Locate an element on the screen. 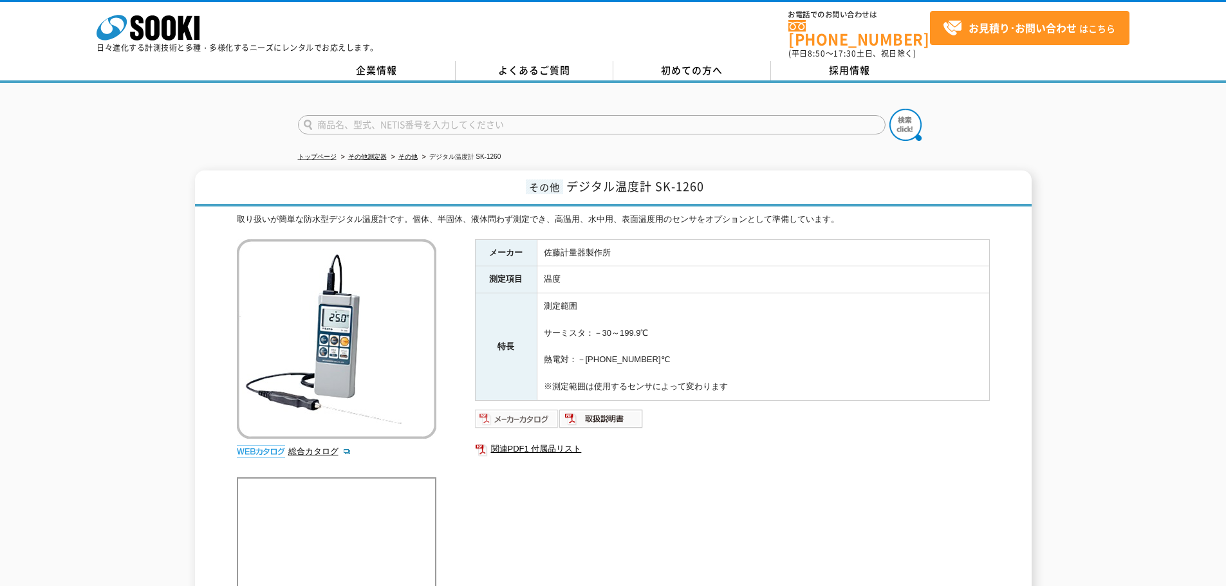 This screenshot has height=586, width=1226. th: 特長 is located at coordinates (506, 347).